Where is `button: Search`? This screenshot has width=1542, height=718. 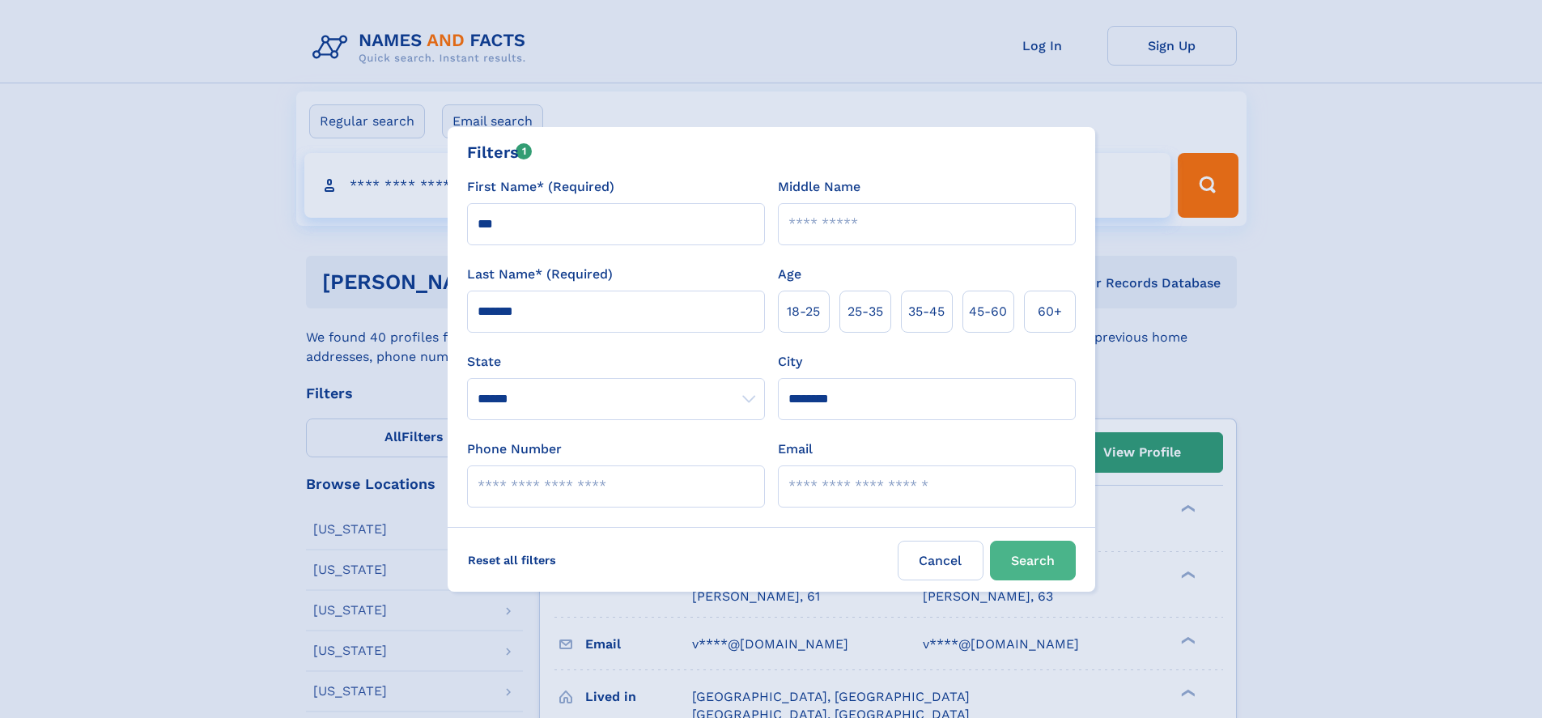 button: Search is located at coordinates (1033, 560).